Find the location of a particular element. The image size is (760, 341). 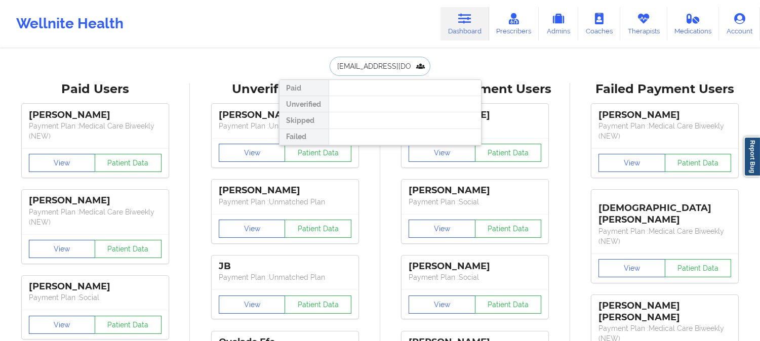

a: Admins is located at coordinates (558, 24).